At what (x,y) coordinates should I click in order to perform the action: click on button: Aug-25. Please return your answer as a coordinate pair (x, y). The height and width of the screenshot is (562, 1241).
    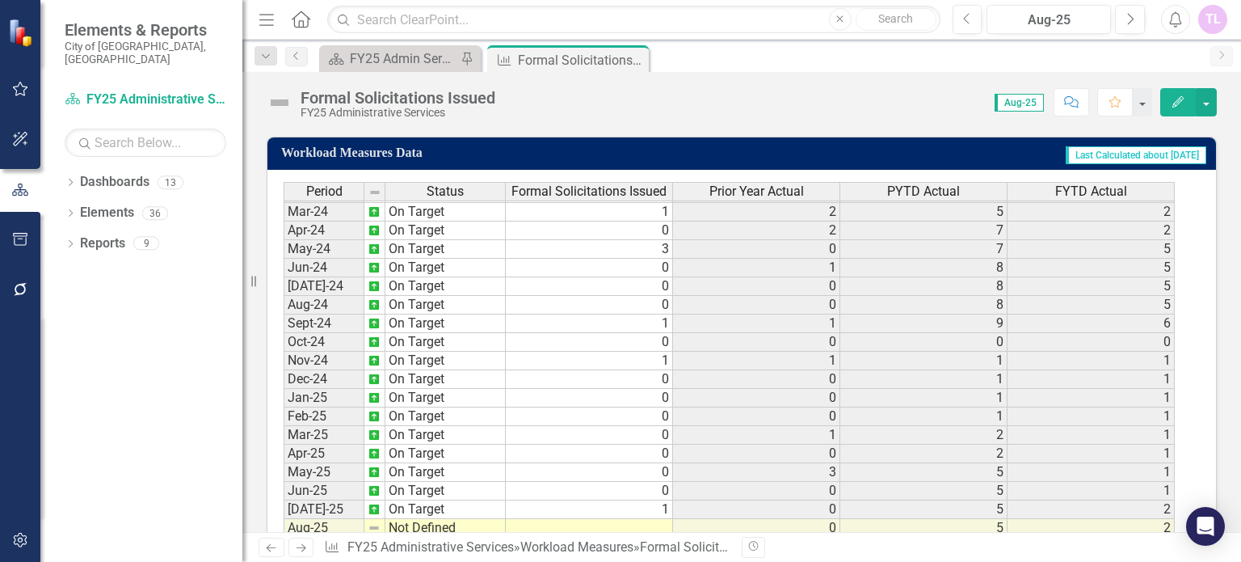
    Looking at the image, I should click on (1049, 19).